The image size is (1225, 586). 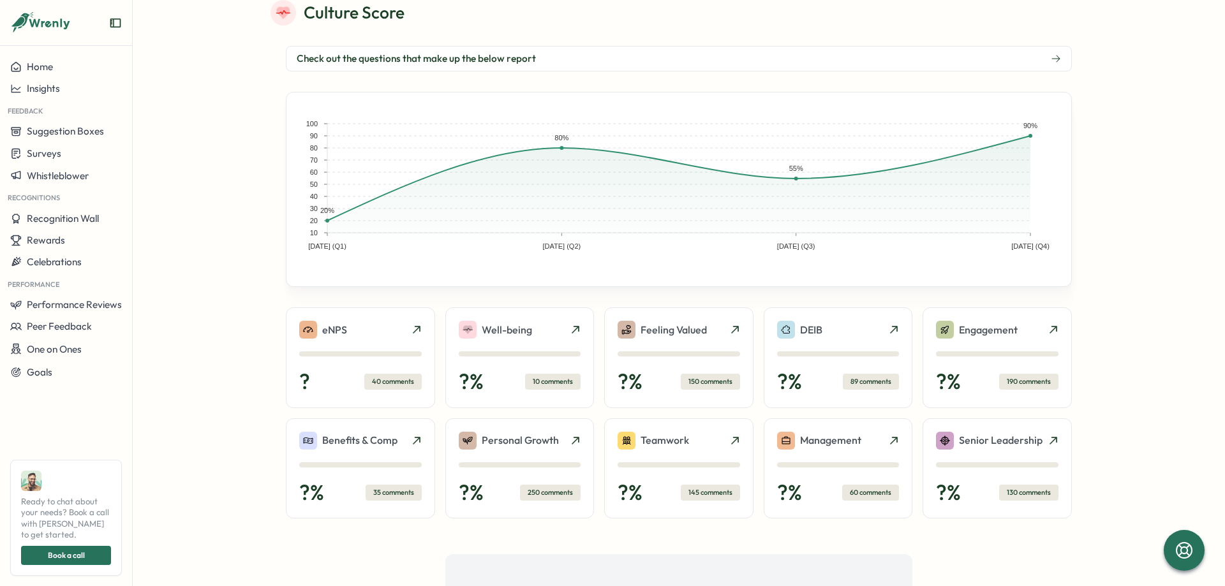 I want to click on div: 10 comments, so click(x=552, y=381).